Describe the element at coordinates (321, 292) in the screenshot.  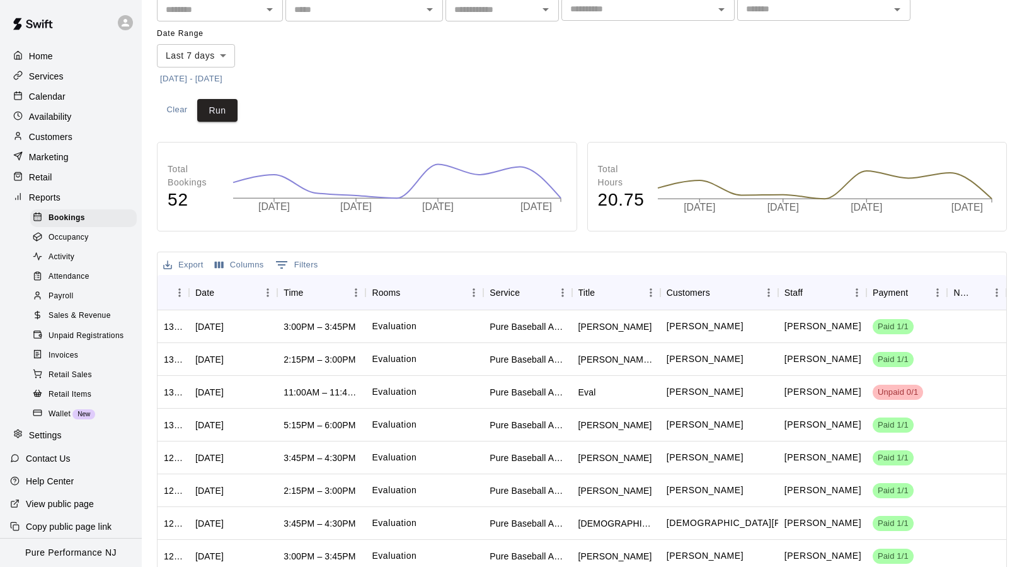
I see `div: Time` at that location.